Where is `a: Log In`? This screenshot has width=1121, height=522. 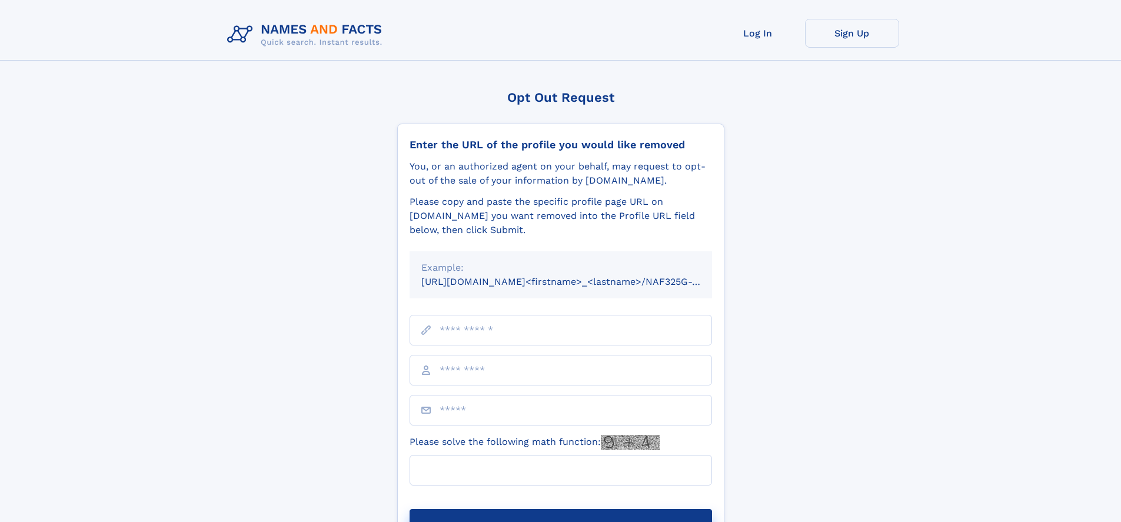 a: Log In is located at coordinates (758, 33).